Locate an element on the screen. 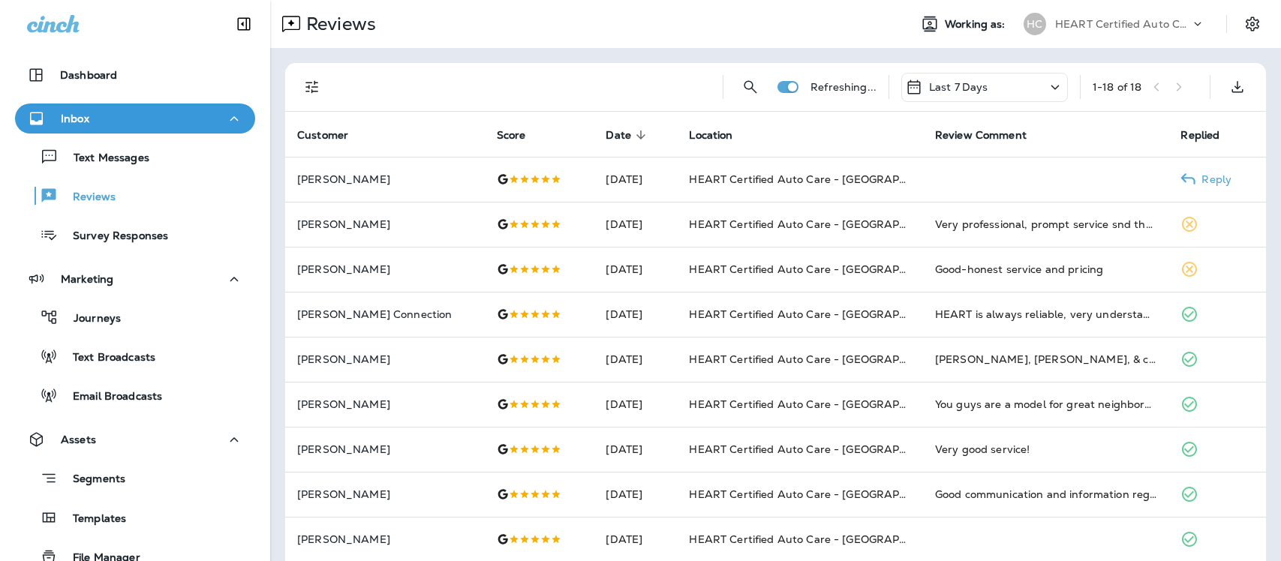 The height and width of the screenshot is (561, 1281). p: Inbox is located at coordinates (75, 119).